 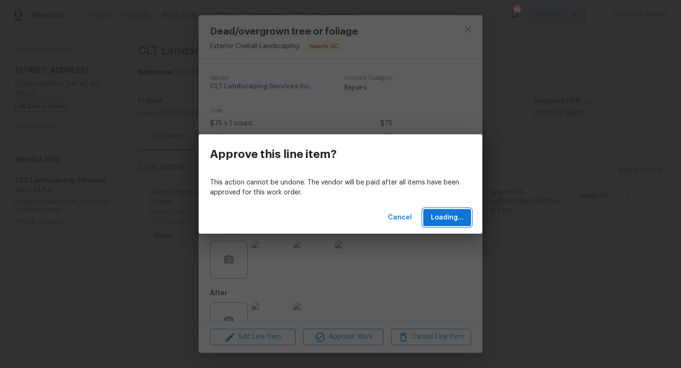 I want to click on p: This action cannot be undone. The vendor will be paid after all items have been approved for this..., so click(x=340, y=188).